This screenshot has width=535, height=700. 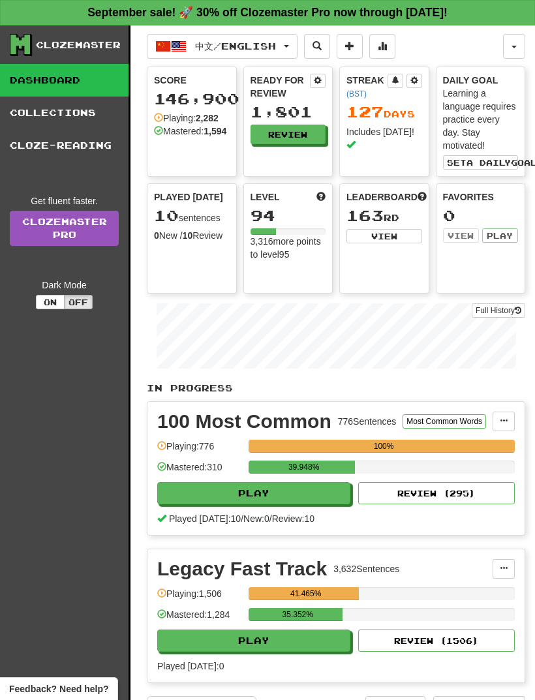 I want to click on span: New: 0, so click(x=256, y=518).